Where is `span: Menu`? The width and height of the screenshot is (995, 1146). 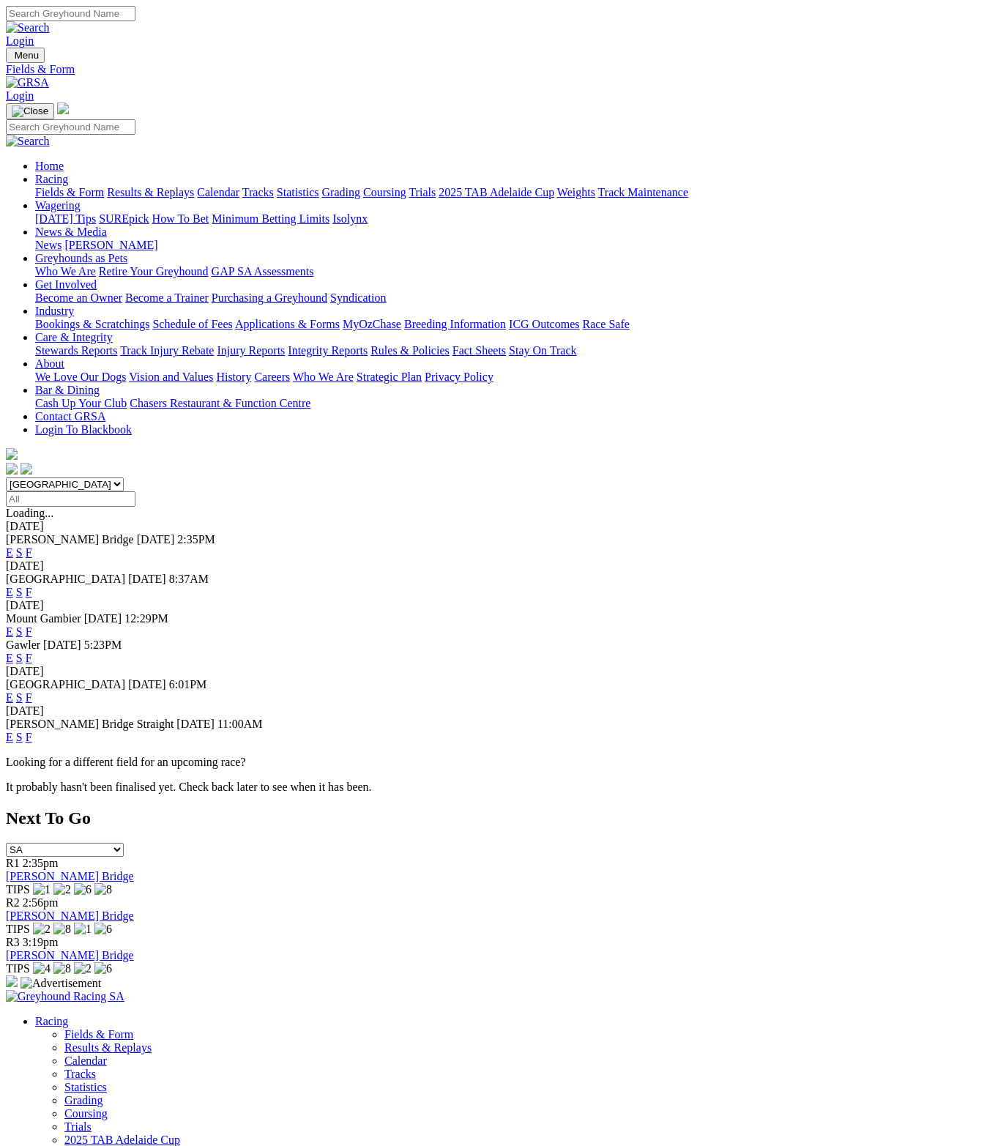 span: Menu is located at coordinates (26, 55).